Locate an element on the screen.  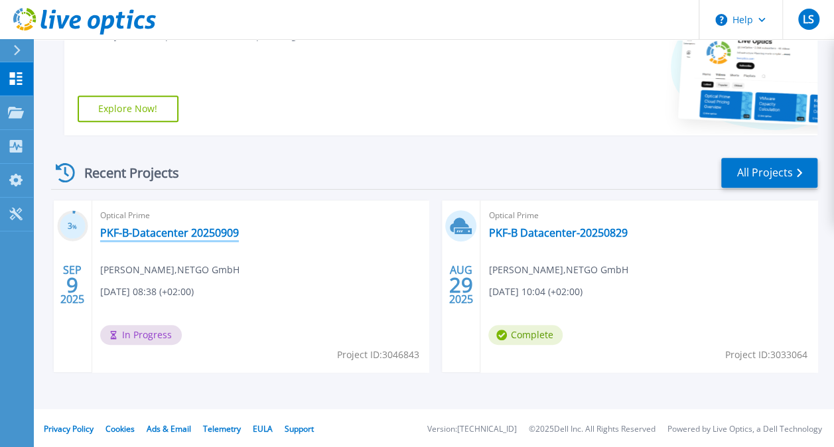
span: 29 is located at coordinates (461, 285).